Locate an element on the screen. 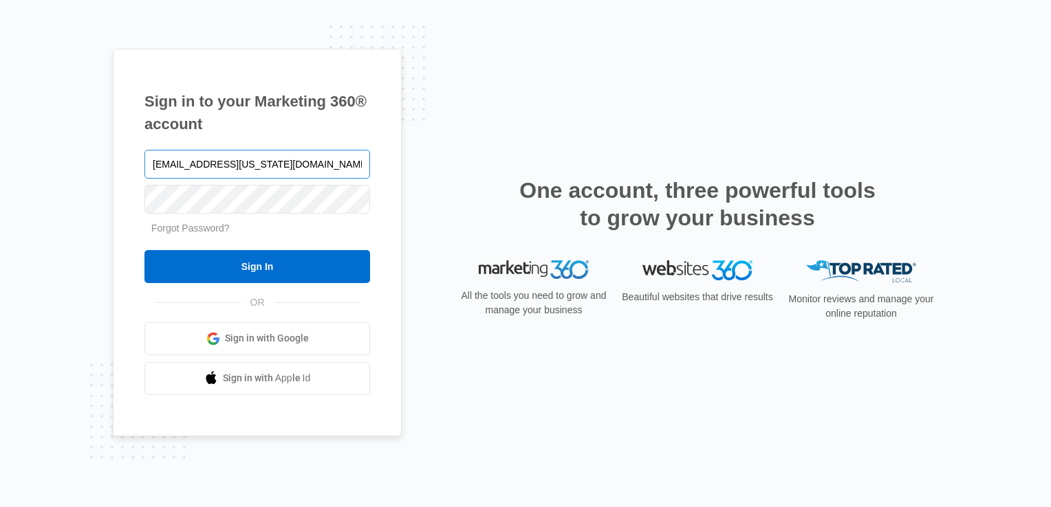 Image resolution: width=1051 pixels, height=507 pixels. h2: One account, three powerful tools to grow your business is located at coordinates (697, 204).